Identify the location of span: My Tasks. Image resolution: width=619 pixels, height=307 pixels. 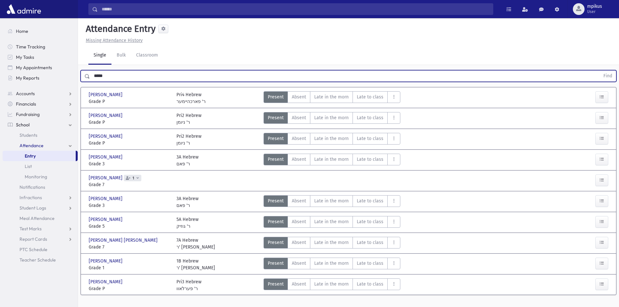
(25, 57).